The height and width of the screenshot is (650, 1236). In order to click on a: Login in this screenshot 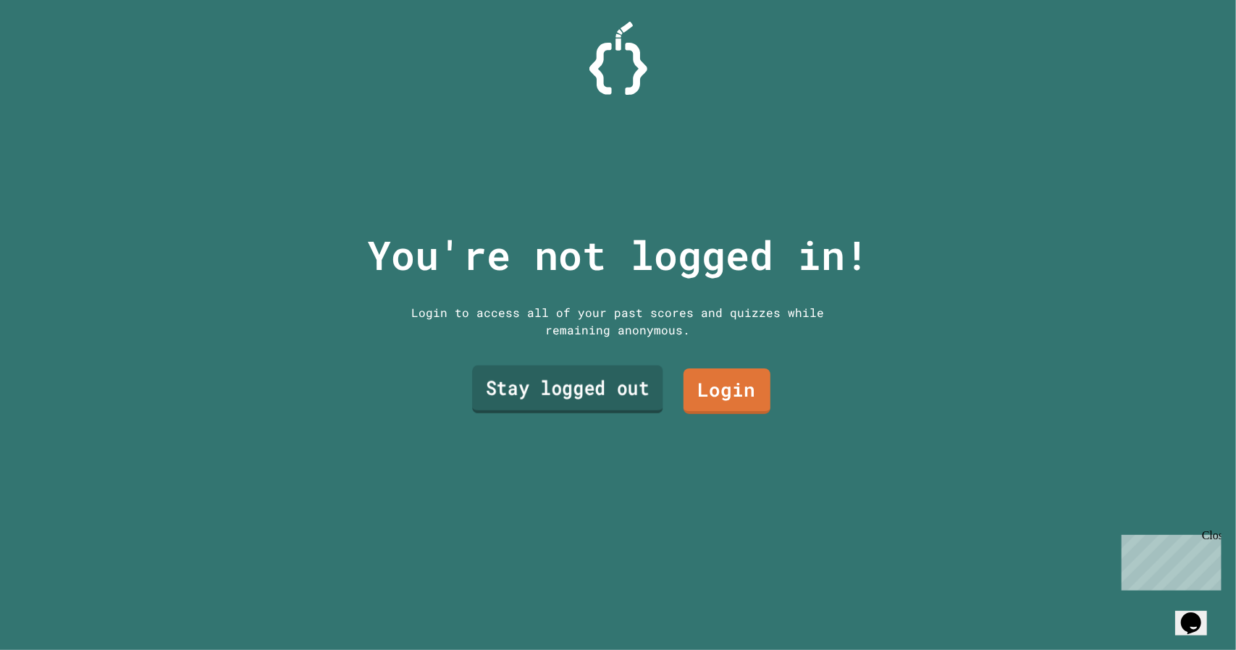, I will do `click(727, 391)`.